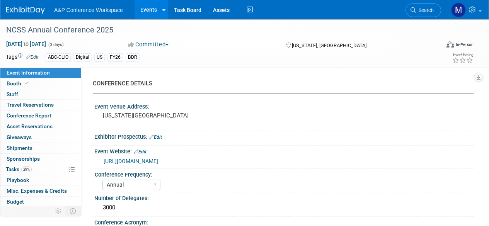  What do you see at coordinates (41, 191) in the screenshot?
I see `a: Misc. Expenses & Credits` at bounding box center [41, 191].